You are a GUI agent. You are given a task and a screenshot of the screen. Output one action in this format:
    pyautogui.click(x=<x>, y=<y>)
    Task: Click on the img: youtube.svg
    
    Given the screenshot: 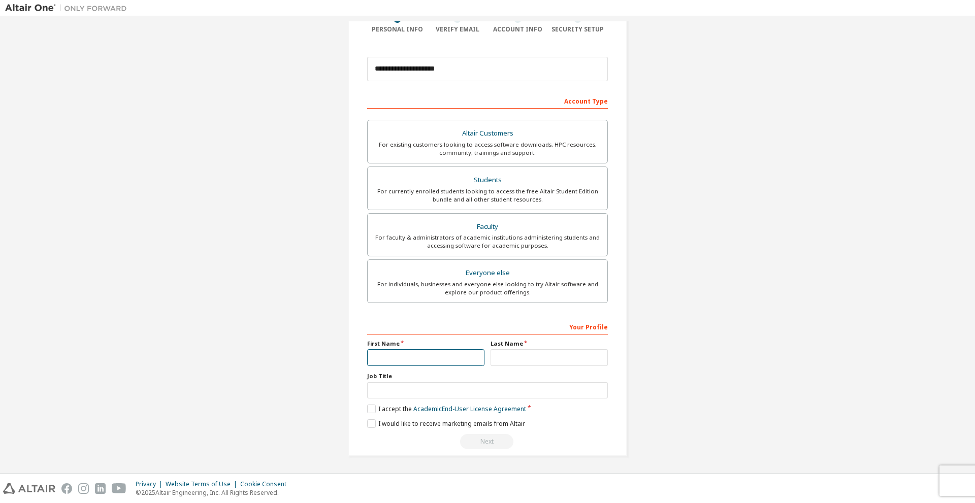 What is the action you would take?
    pyautogui.click(x=119, y=488)
    